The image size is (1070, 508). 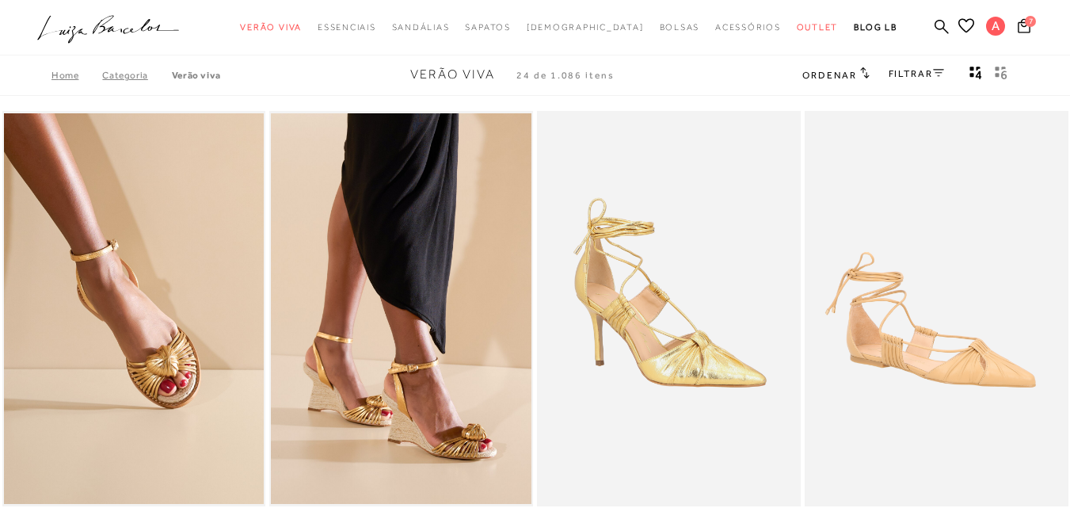 I want to click on a: SAPATILHA EM COURO BEGE AREIA COM AMARRAÇÃO SAPATILHA EM COURO BEGE AREIA COM AMARRAÇÃO, so click(x=936, y=308).